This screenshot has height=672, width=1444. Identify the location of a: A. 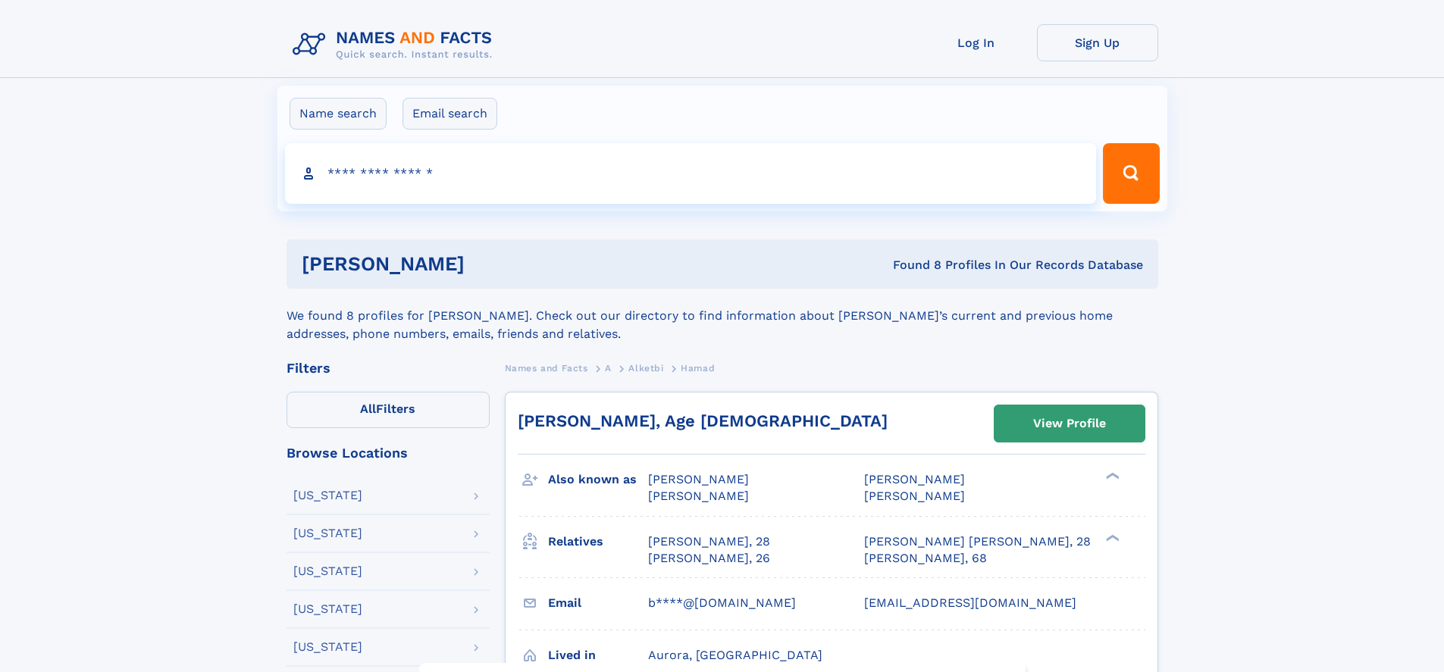
(608, 368).